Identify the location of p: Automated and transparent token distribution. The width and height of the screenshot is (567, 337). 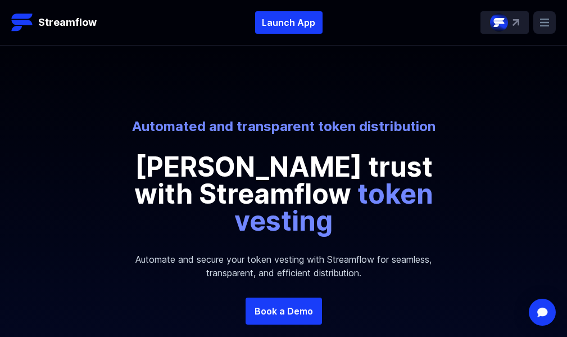
(284, 126).